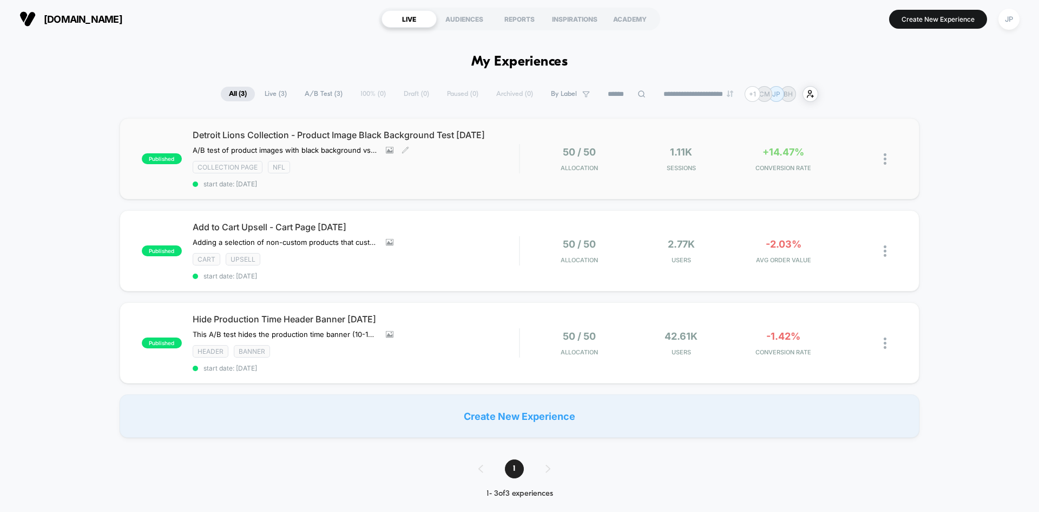 This screenshot has width=1039, height=512. What do you see at coordinates (416, 284) in the screenshot?
I see `div: Duration` at bounding box center [416, 284].